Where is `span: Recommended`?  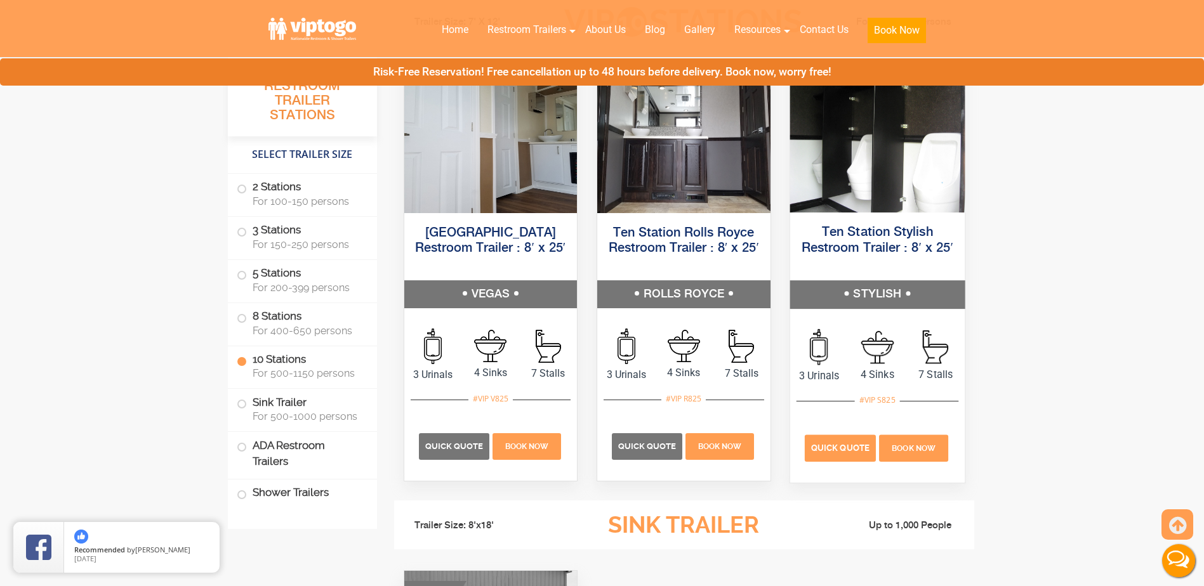
span: Recommended is located at coordinates (100, 550).